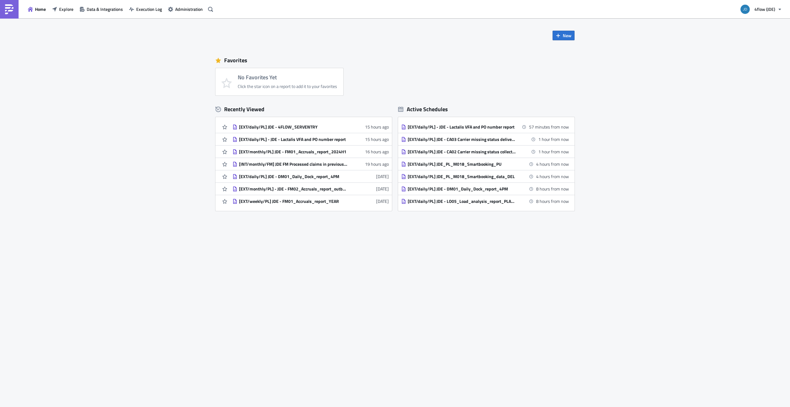 The width and height of the screenshot is (790, 407). Describe the element at coordinates (293, 164) in the screenshot. I see `div: [INT/monthly/FM] JDE FM Processed claims in previous month` at that location.